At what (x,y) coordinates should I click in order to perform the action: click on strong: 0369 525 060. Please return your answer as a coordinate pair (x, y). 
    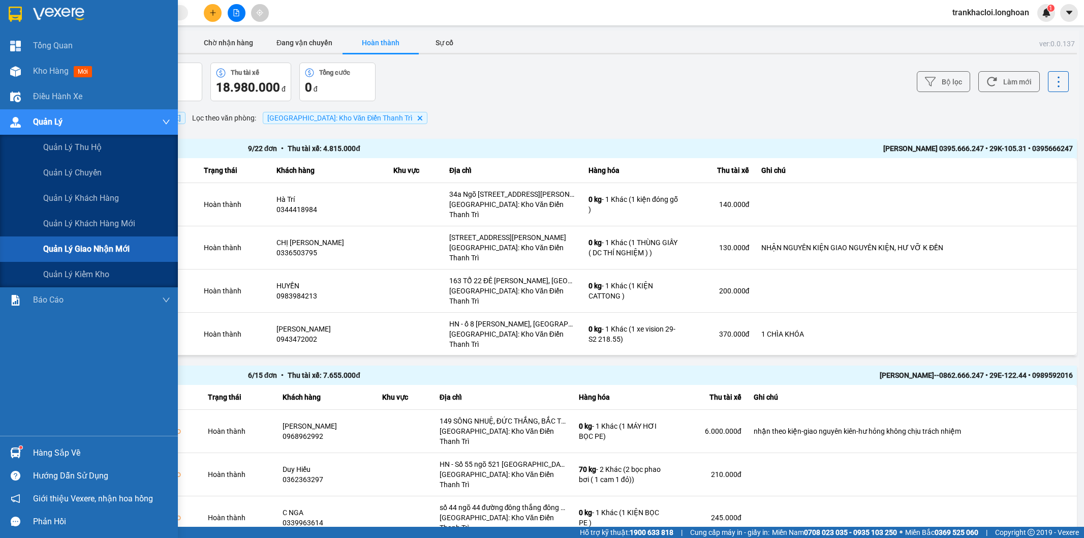
    Looking at the image, I should click on (956, 532).